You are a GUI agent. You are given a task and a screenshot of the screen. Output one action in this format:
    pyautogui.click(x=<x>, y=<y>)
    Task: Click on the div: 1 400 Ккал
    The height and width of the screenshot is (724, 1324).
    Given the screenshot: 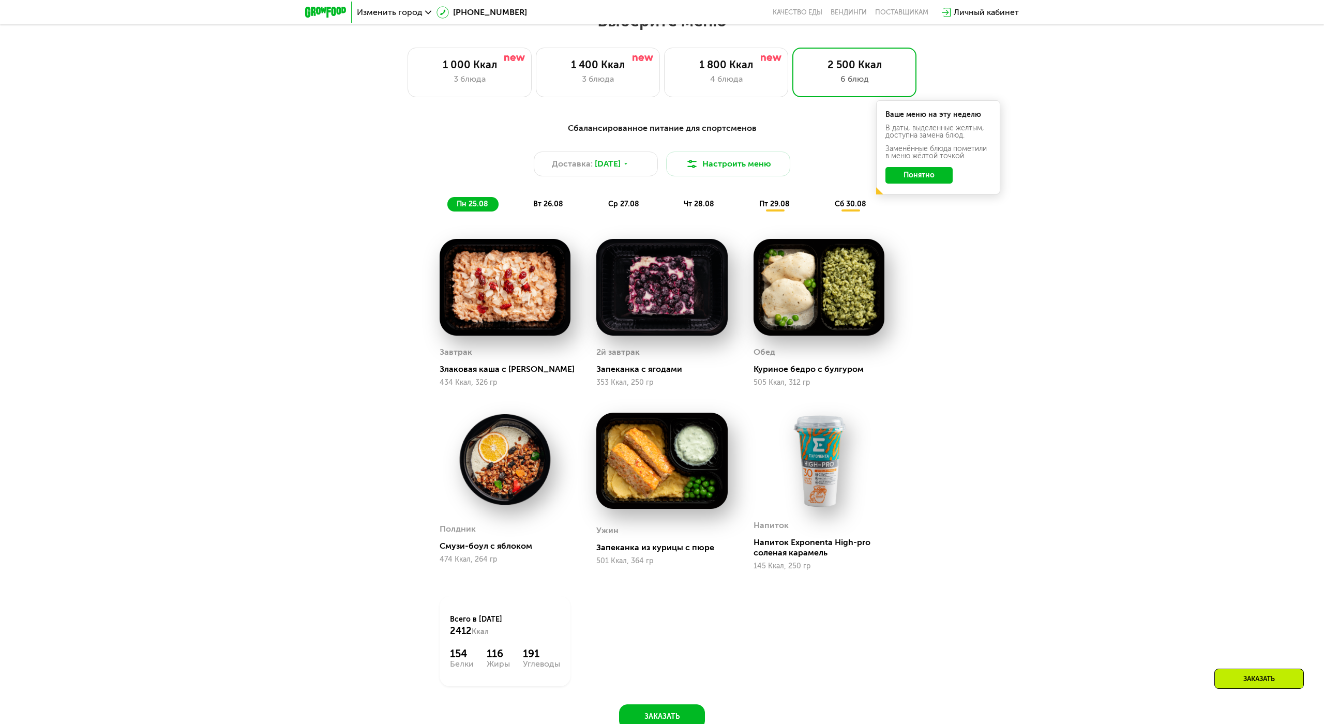 What is the action you would take?
    pyautogui.click(x=598, y=65)
    